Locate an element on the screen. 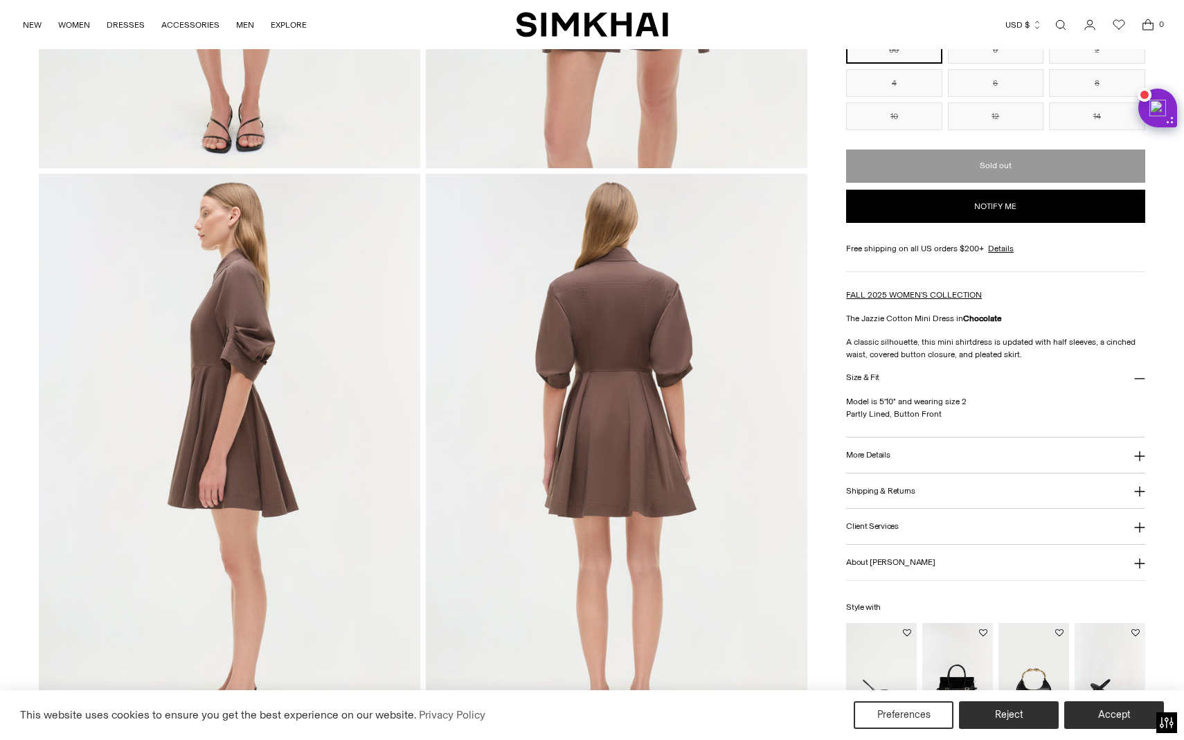 The image size is (1184, 740). a: MEN is located at coordinates (245, 25).